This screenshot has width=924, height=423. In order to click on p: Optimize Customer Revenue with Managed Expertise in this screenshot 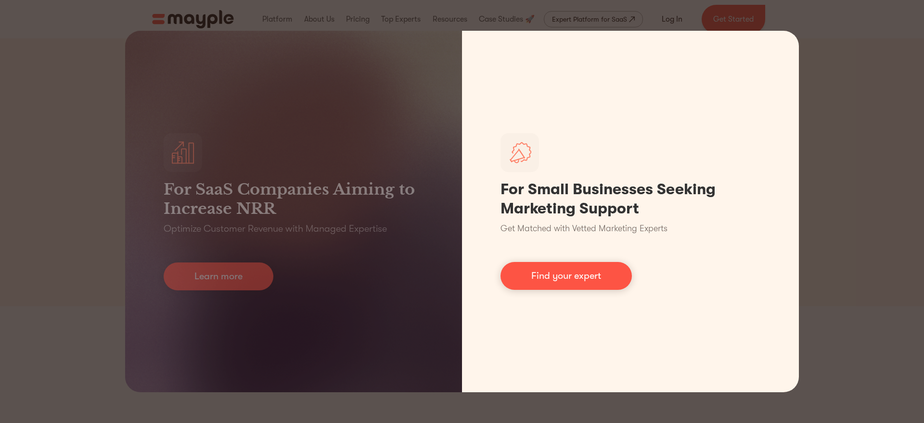, I will do `click(275, 229)`.